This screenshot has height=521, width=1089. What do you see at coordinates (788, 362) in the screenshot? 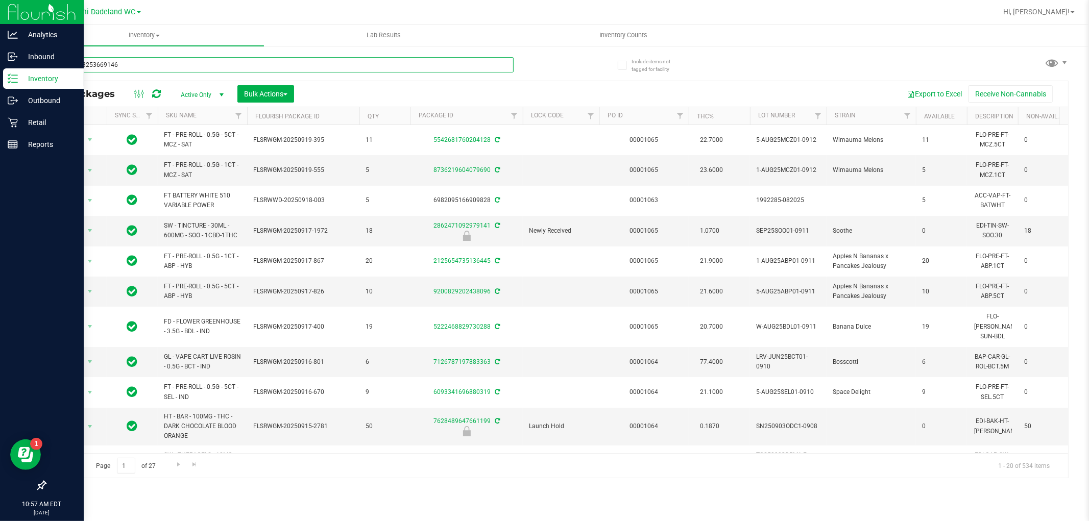
I see `span: LRV-JUN25BCT01-0910` at bounding box center [788, 362].